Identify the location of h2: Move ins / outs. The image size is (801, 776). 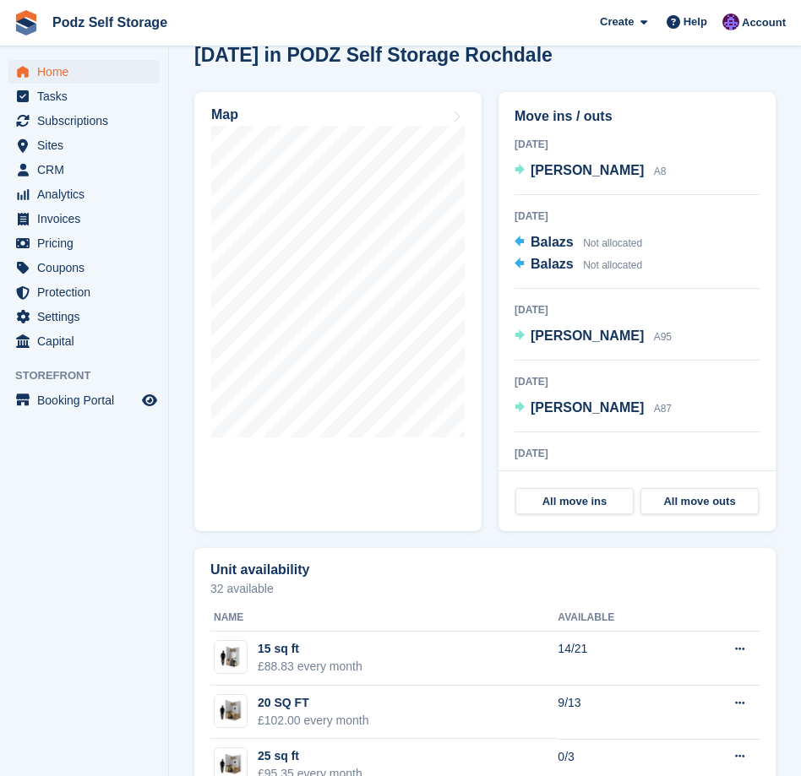
(637, 117).